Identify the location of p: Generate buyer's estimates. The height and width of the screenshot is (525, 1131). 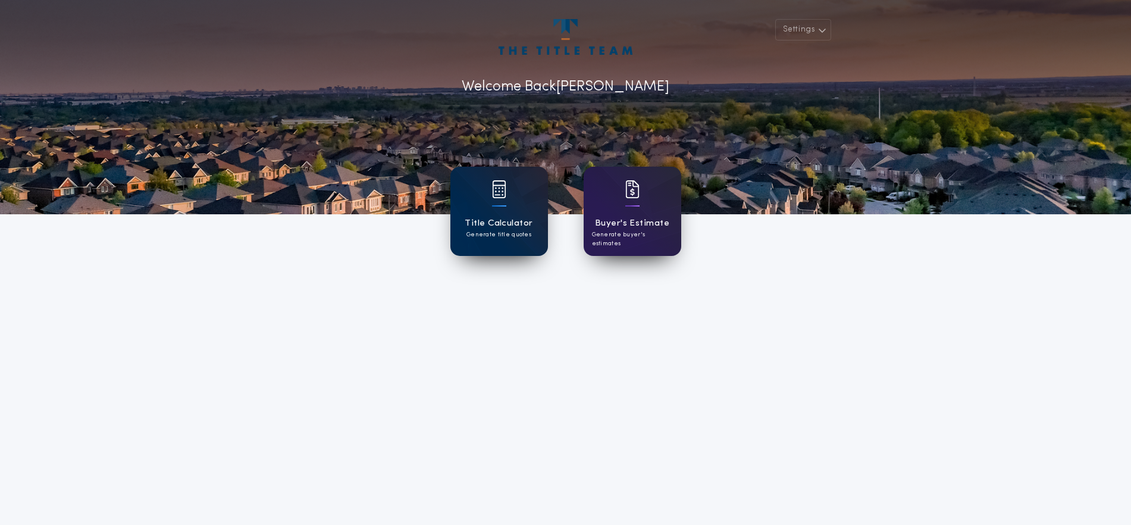
(632, 239).